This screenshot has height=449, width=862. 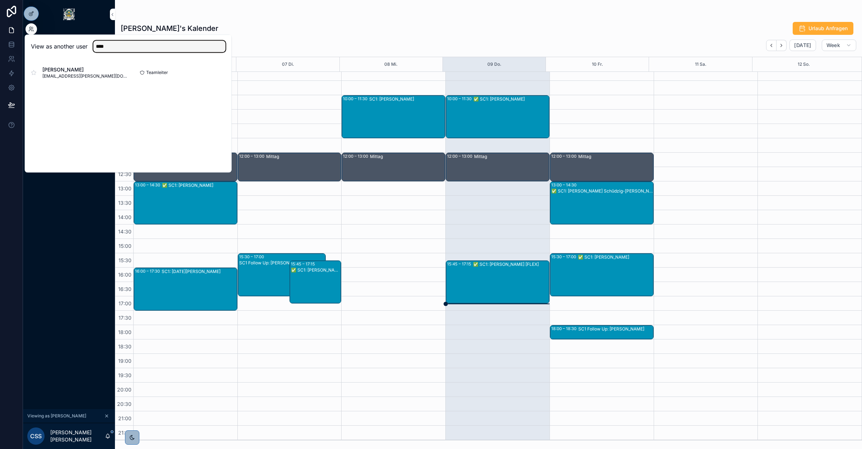 I want to click on span: 21:00, so click(x=125, y=418).